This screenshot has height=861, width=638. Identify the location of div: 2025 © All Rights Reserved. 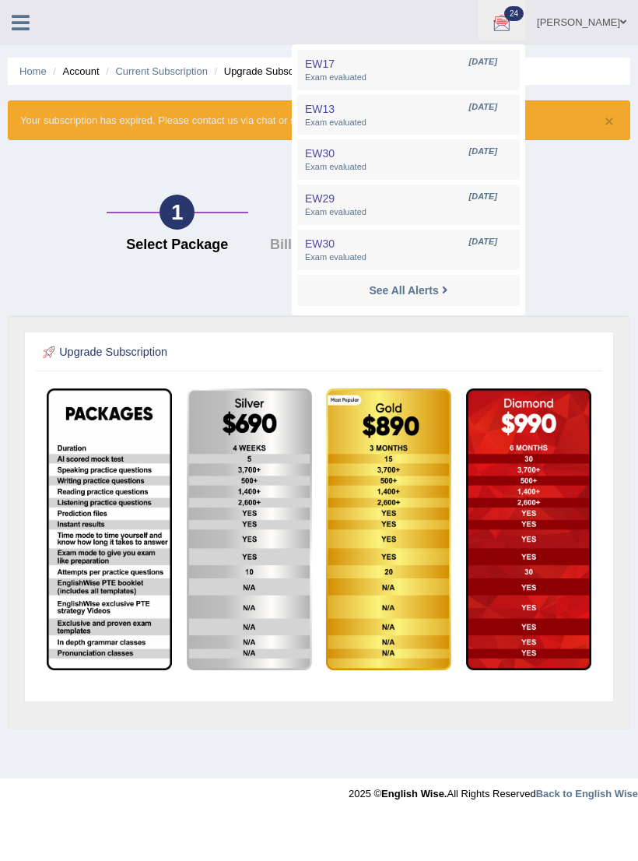
(493, 789).